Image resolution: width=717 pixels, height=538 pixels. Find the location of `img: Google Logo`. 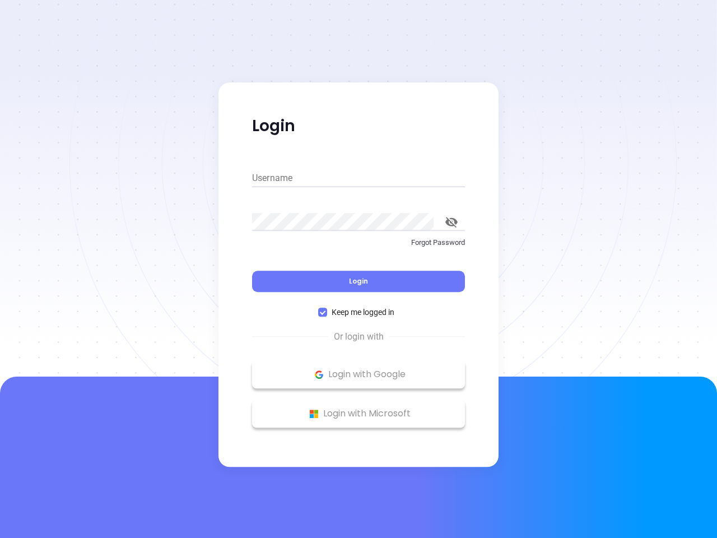

img: Google Logo is located at coordinates (319, 374).